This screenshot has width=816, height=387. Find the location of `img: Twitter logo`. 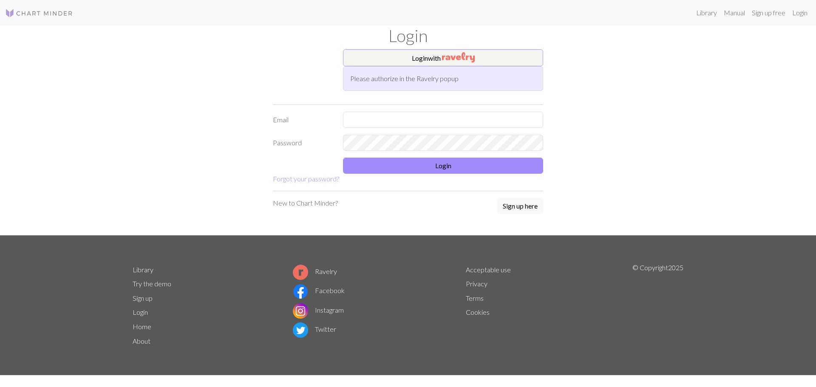

img: Twitter logo is located at coordinates (300, 330).